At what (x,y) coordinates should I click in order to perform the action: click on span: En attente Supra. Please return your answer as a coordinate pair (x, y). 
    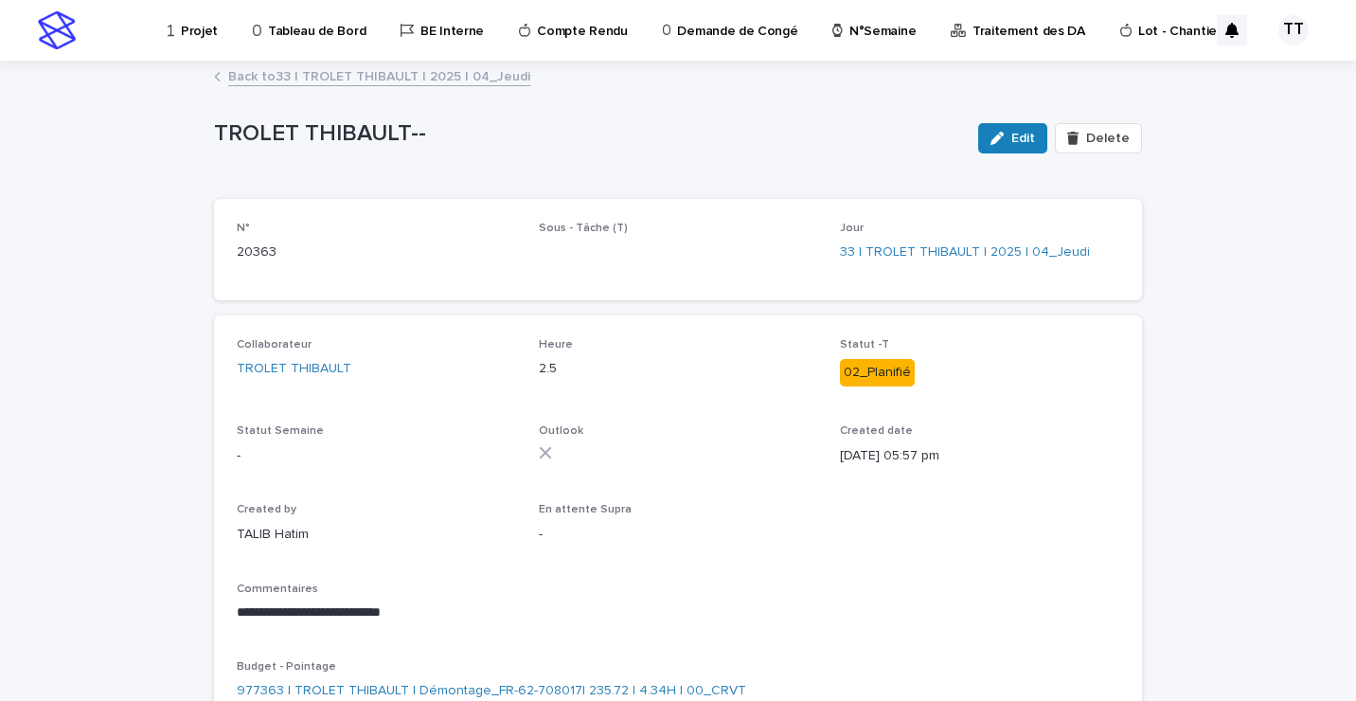
    Looking at the image, I should click on (585, 509).